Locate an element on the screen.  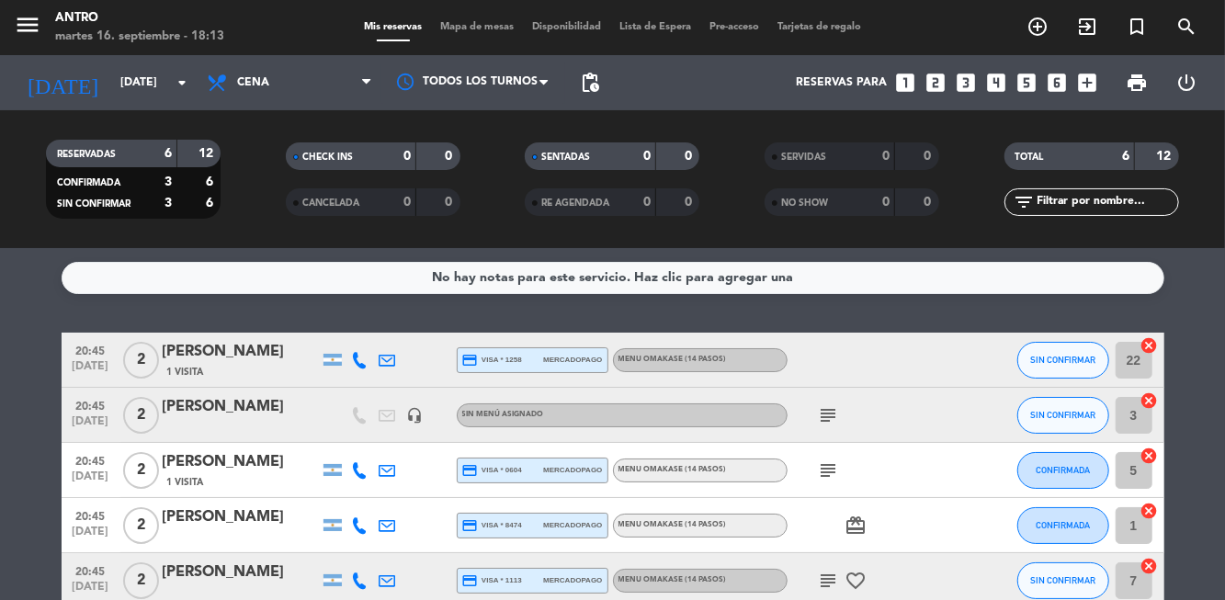
span: Pre-acceso is located at coordinates (734, 27).